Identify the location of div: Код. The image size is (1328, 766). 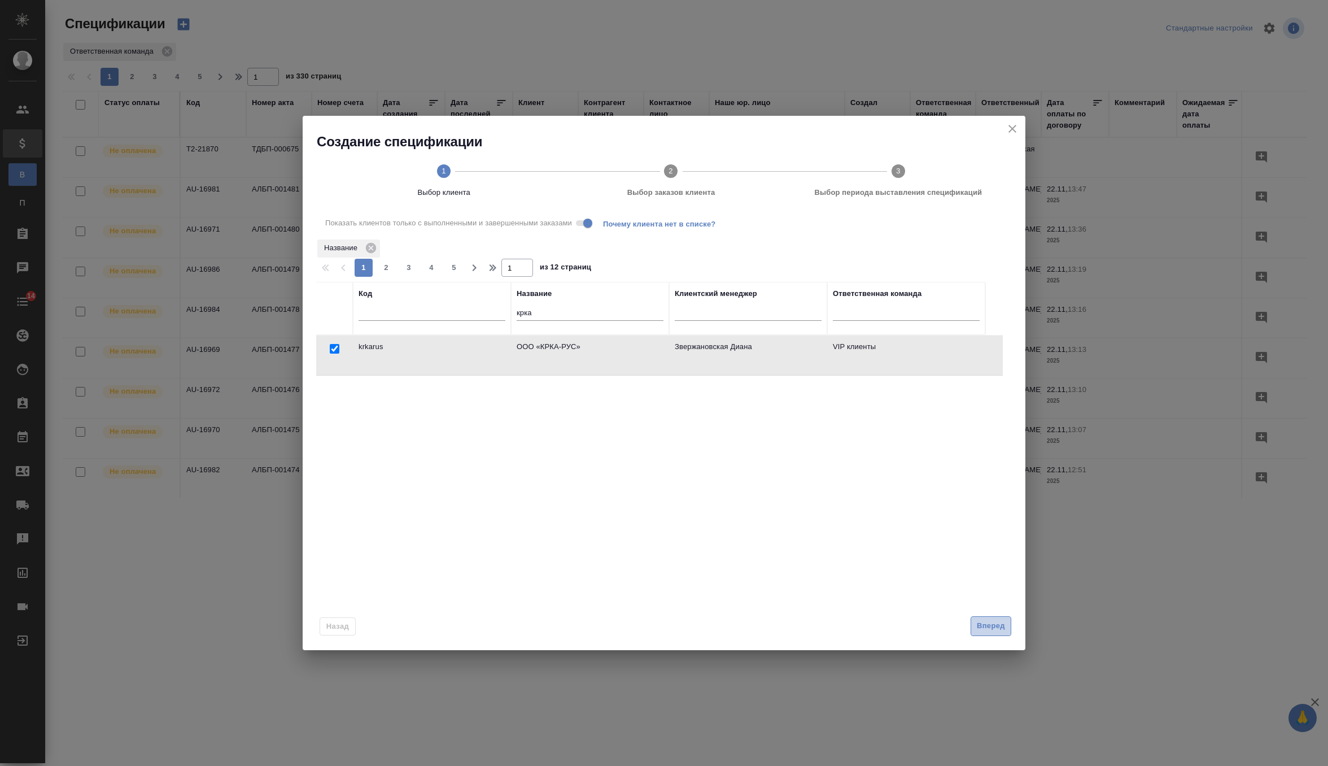
(365, 294).